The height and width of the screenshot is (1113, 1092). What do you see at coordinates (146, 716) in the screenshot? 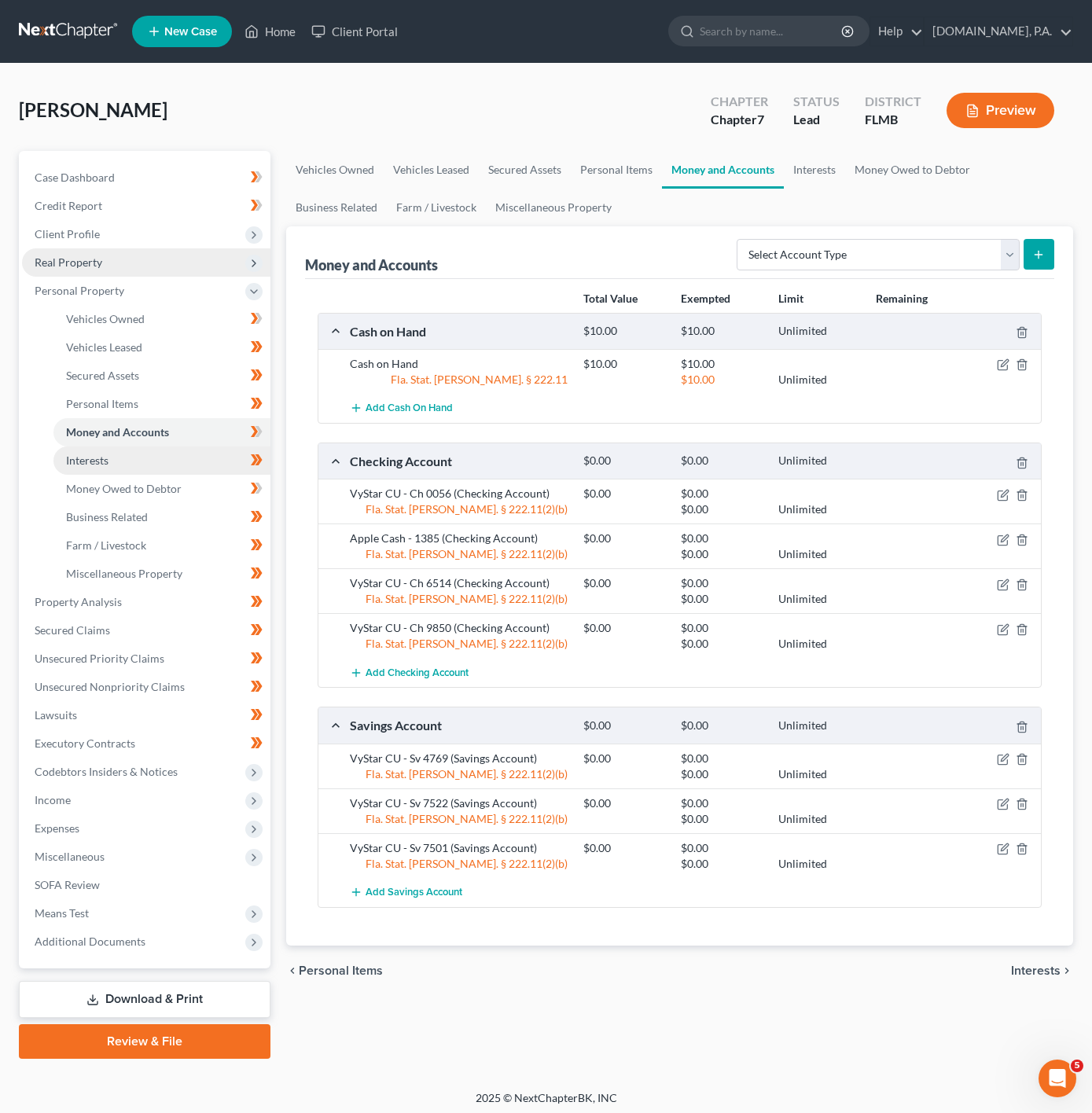
I see `a: Lawsuits` at bounding box center [146, 716].